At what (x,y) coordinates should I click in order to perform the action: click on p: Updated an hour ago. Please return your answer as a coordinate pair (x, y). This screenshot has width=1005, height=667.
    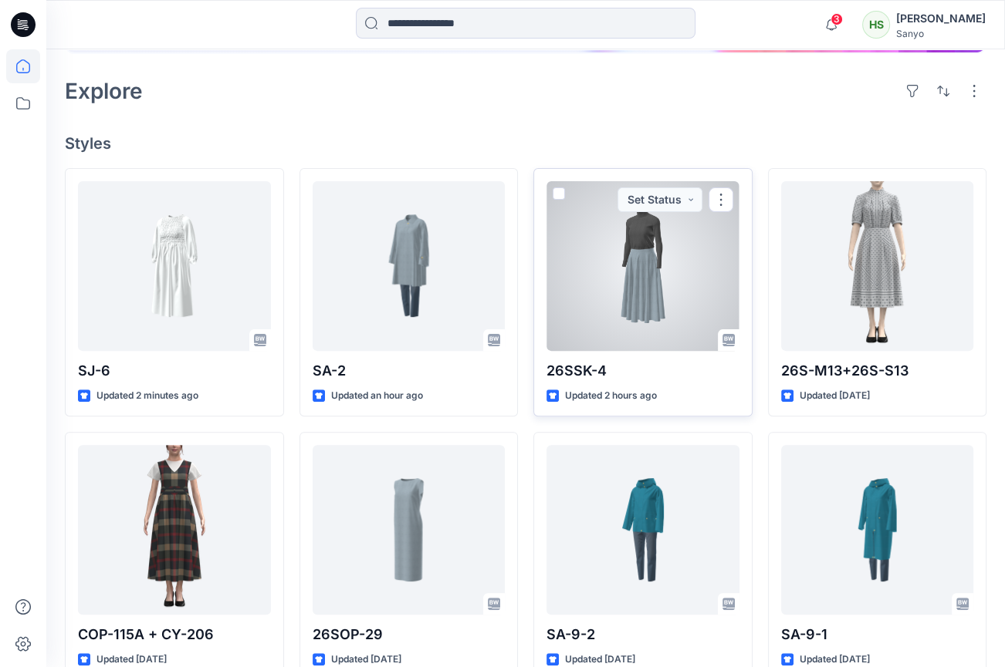
    Looking at the image, I should click on (377, 396).